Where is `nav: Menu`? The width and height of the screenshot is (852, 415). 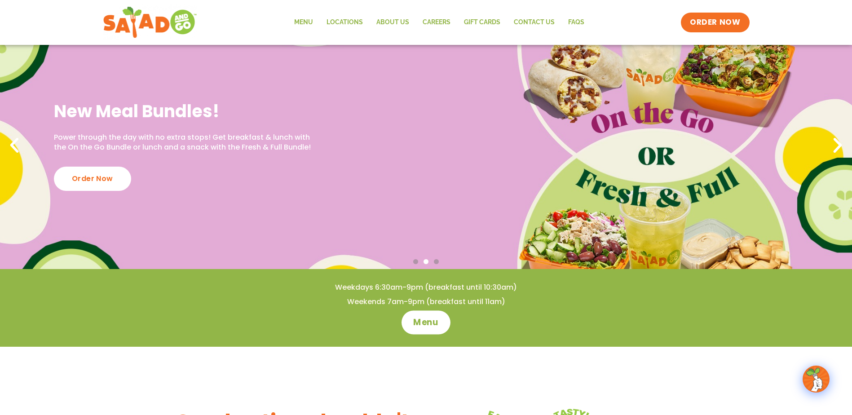 nav: Menu is located at coordinates (439, 22).